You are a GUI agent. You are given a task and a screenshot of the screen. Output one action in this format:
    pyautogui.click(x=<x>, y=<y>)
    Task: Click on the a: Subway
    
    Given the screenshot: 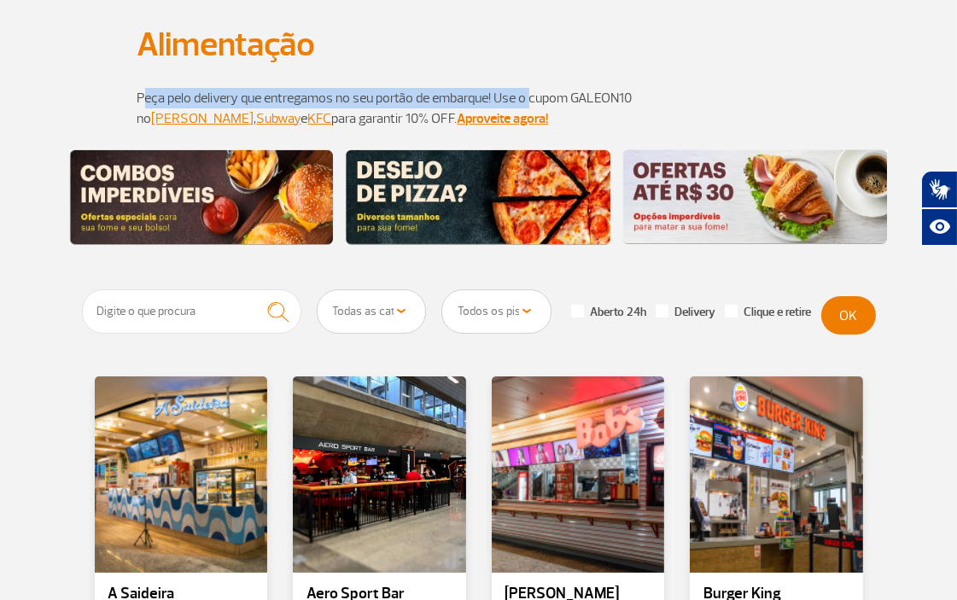 What is the action you would take?
    pyautogui.click(x=279, y=119)
    